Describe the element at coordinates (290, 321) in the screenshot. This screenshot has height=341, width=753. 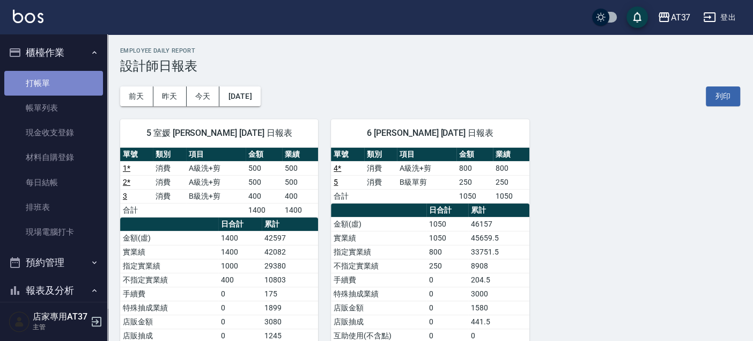
I see `td: 3080` at that location.